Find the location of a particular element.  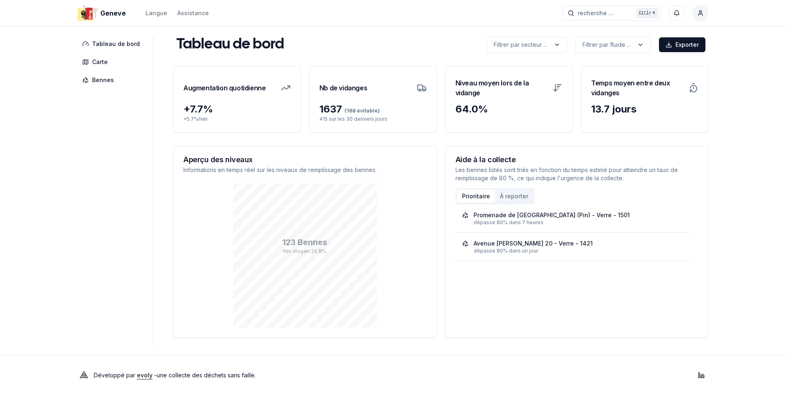

p: Les bennes listés sont triés en fonction du temps estimé pour atteindre un taux de remplissage de... is located at coordinates (577, 174).